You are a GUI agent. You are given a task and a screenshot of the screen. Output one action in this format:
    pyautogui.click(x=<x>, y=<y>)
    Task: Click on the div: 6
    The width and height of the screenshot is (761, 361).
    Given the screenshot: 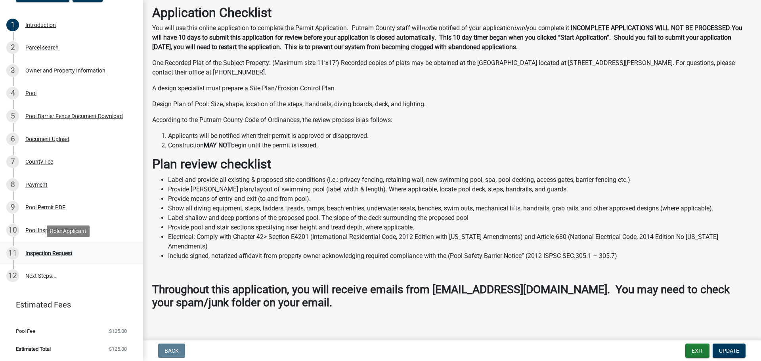 What is the action you would take?
    pyautogui.click(x=13, y=139)
    